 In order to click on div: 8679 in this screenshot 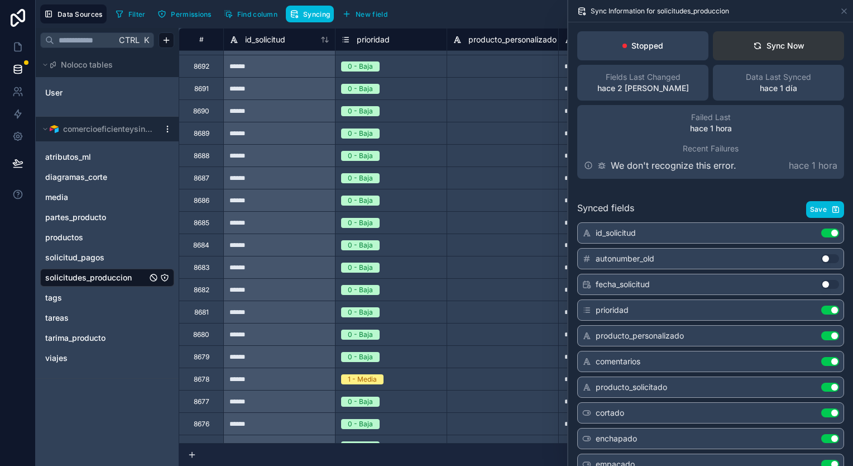, I will do `click(202, 357)`.